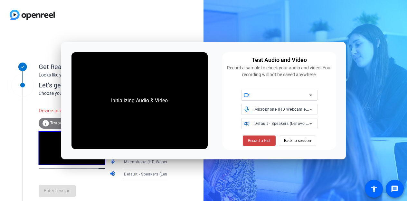 The image size is (407, 201). What do you see at coordinates (113, 162) in the screenshot?
I see `mat-icon: mic_none` at bounding box center [113, 162].